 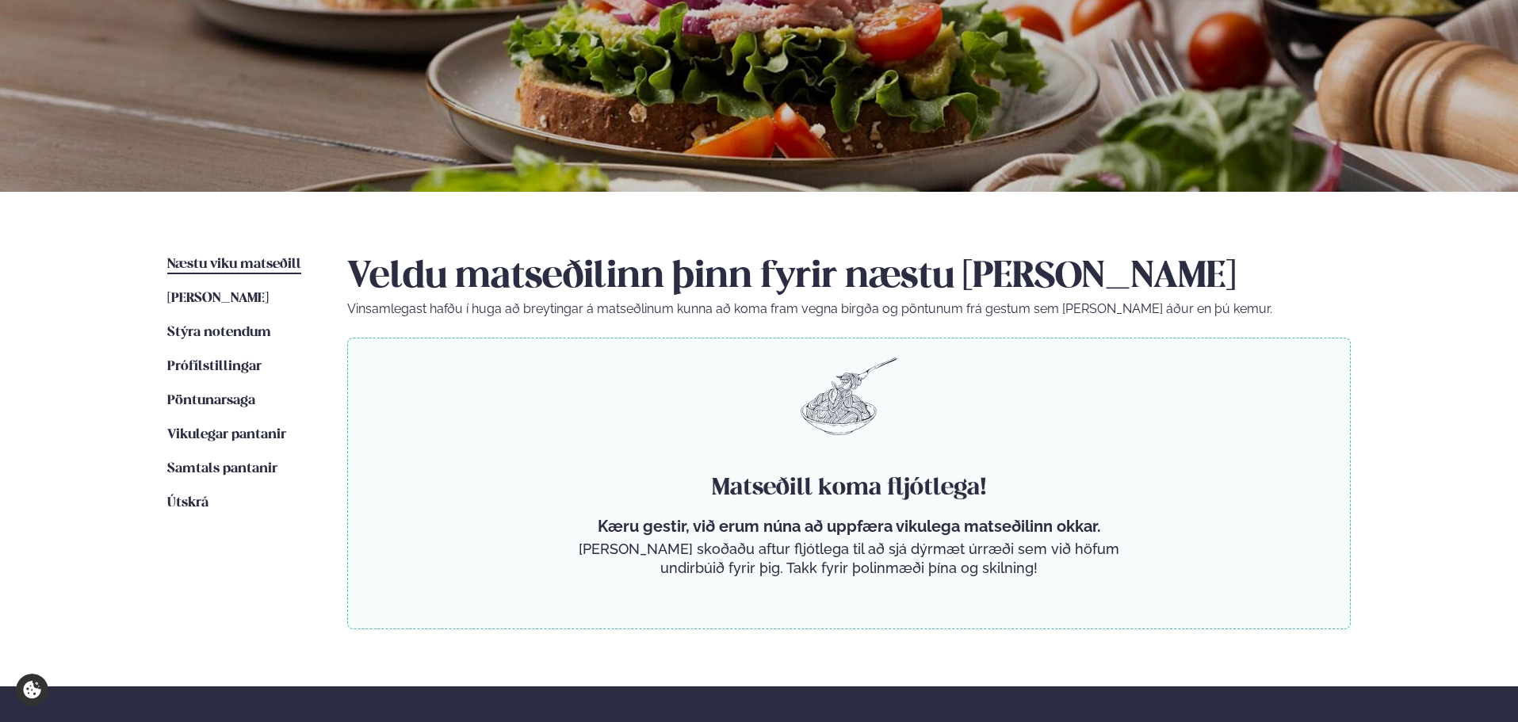 What do you see at coordinates (222, 469) in the screenshot?
I see `a: Samtals pantanir` at bounding box center [222, 469].